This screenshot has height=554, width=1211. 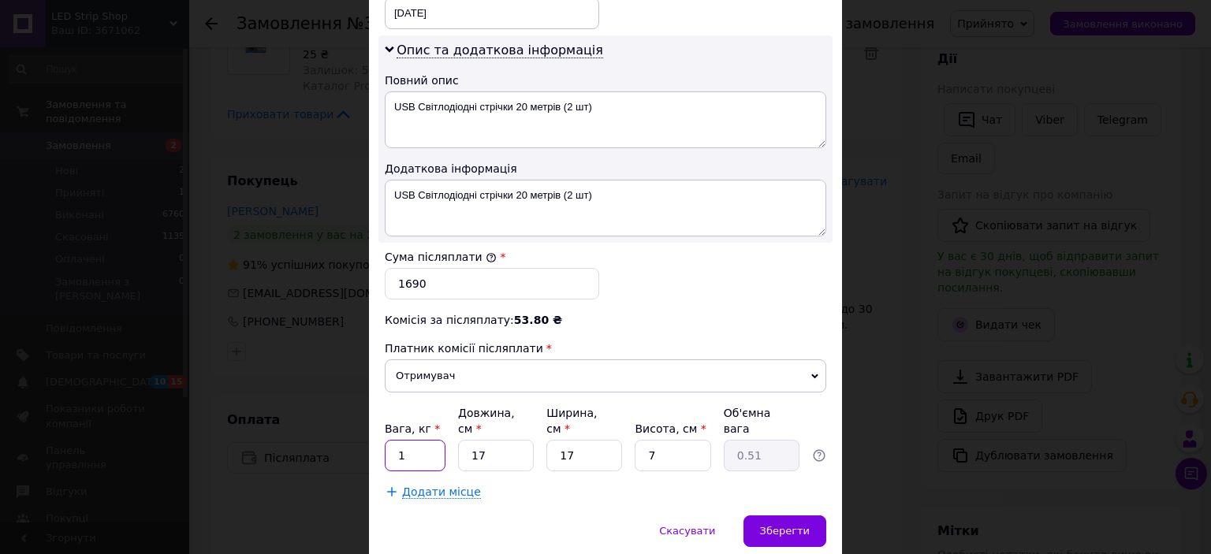 I want to click on div: Повний опис, so click(x=606, y=80).